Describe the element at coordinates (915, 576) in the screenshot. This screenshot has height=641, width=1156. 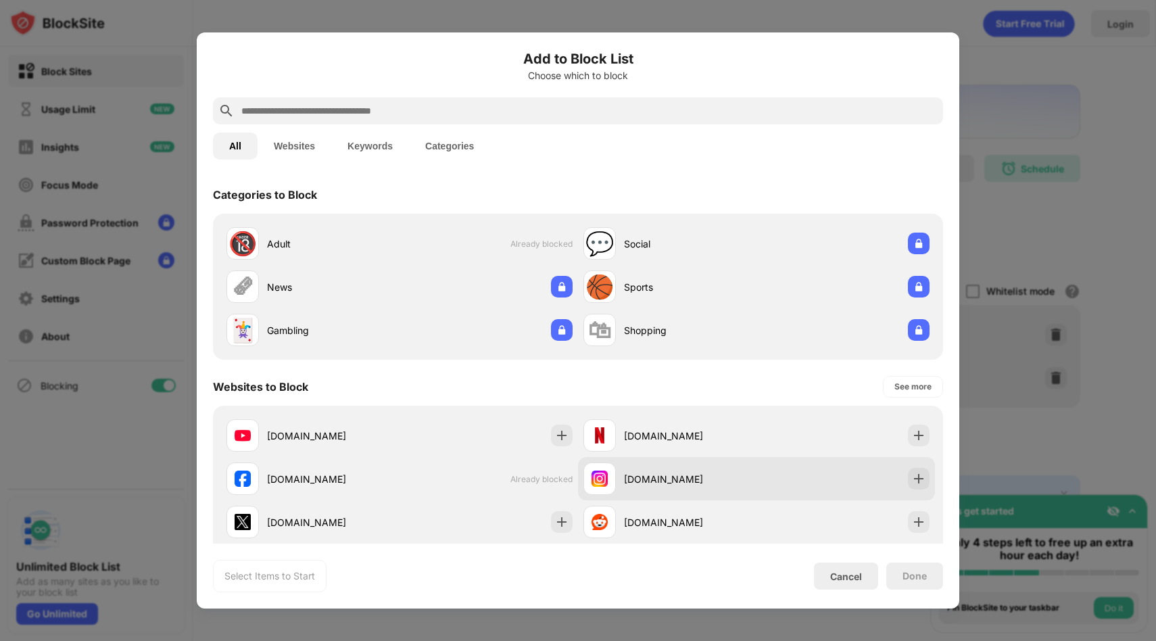
I see `div: Done` at that location.